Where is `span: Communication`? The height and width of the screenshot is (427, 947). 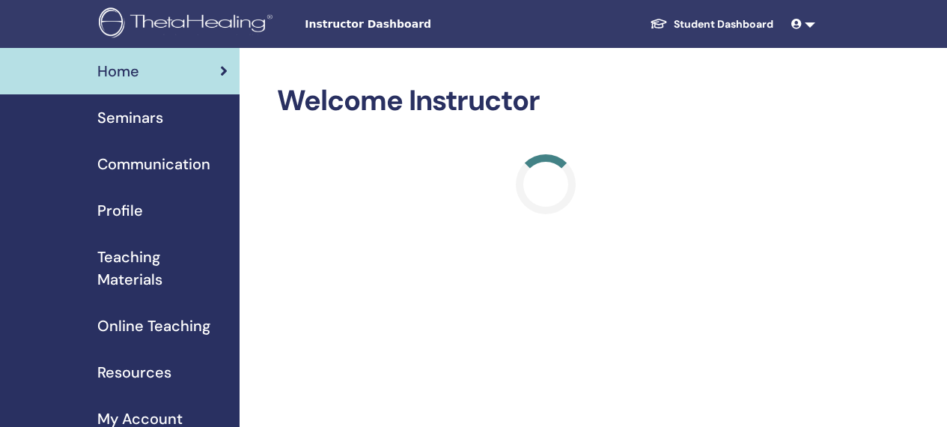 span: Communication is located at coordinates (153, 164).